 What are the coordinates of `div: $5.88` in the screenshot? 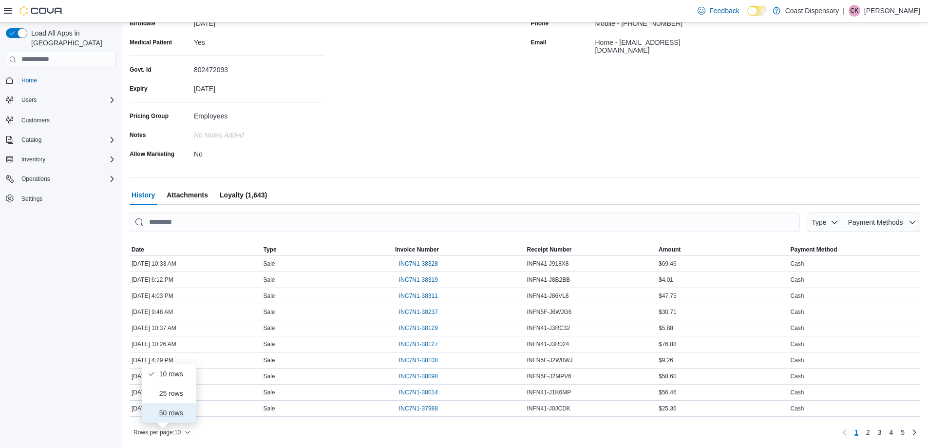 It's located at (723, 328).